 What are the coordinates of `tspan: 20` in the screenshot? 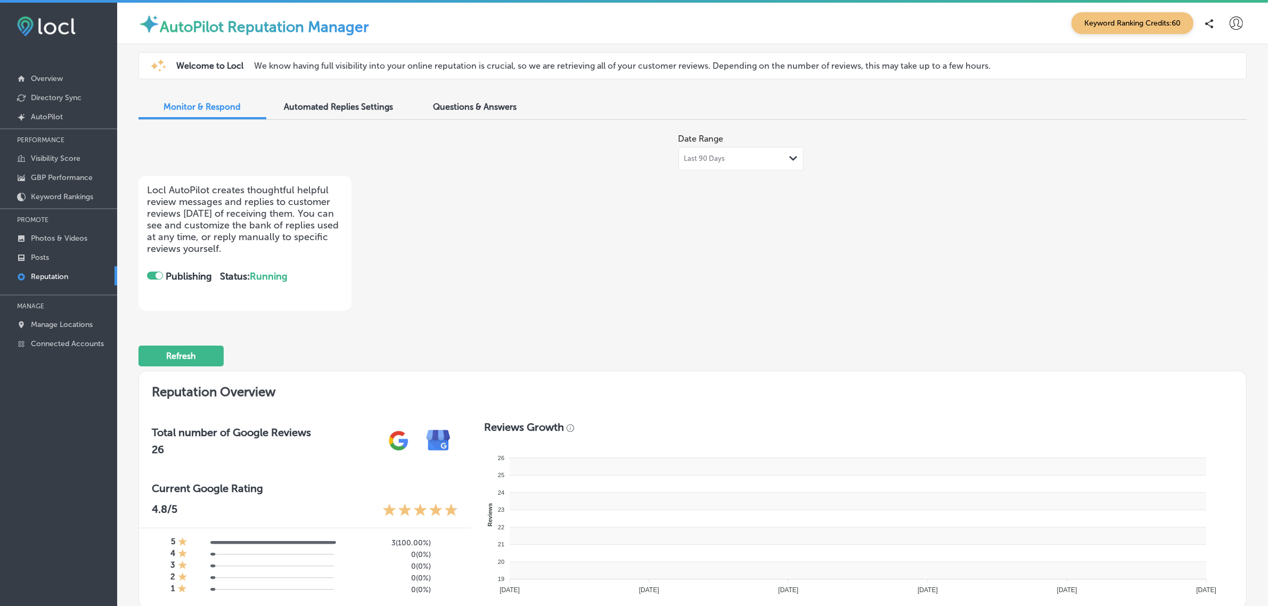 It's located at (501, 562).